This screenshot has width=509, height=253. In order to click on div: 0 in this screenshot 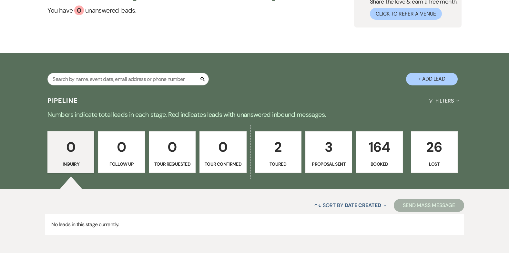, I will do `click(79, 10)`.